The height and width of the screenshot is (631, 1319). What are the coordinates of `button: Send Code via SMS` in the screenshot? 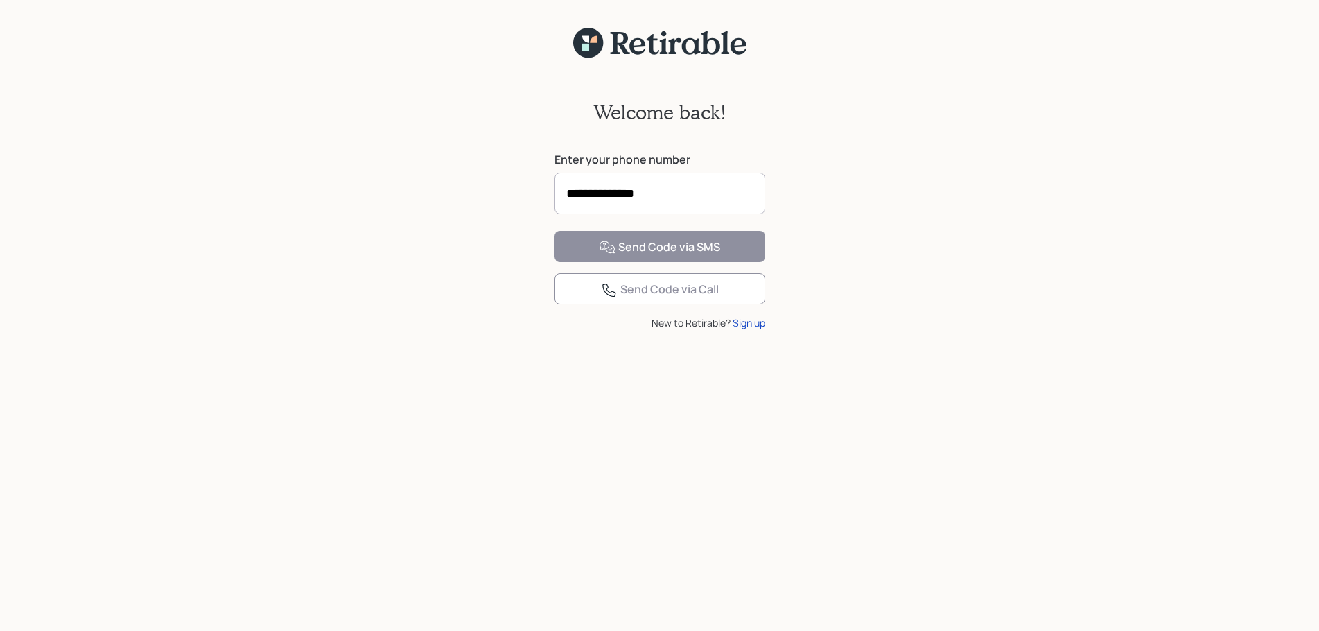 It's located at (660, 246).